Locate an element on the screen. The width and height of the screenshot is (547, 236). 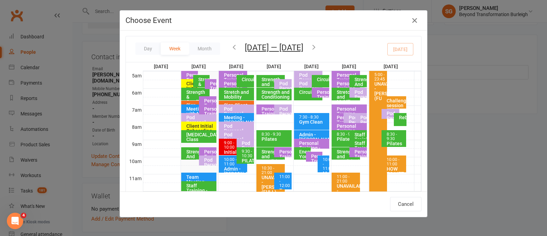
div: Challenger session only is located at coordinates (395, 105).